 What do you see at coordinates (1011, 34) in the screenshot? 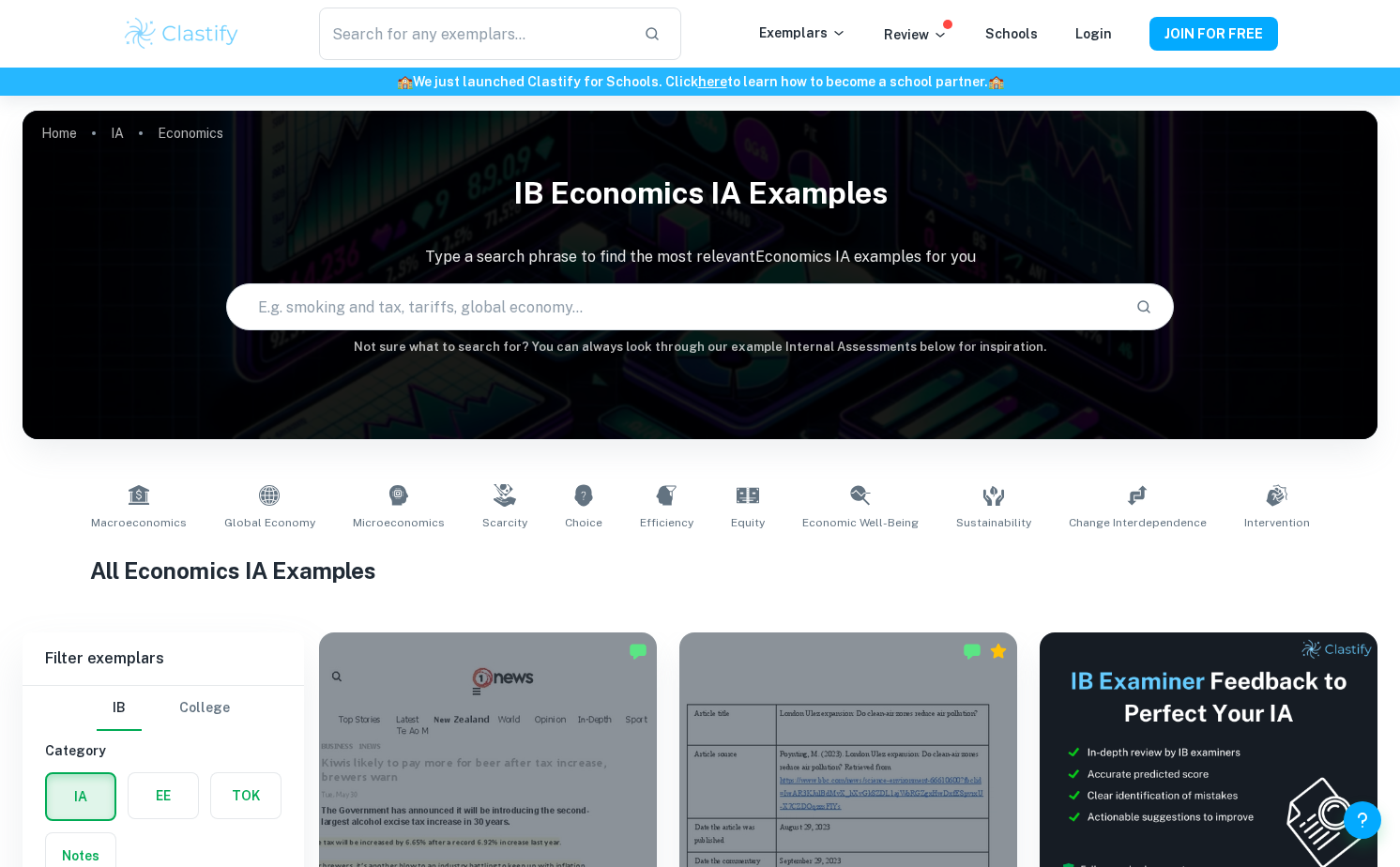
I see `a: Schools` at bounding box center [1011, 34].